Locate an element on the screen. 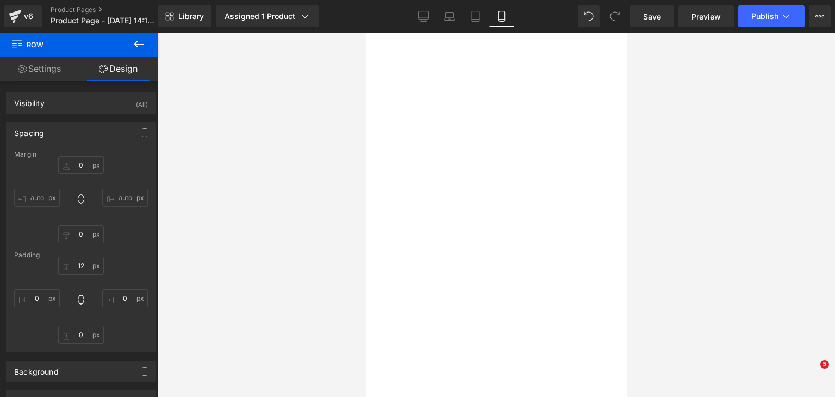 This screenshot has height=397, width=835. button: Undo is located at coordinates (589, 16).